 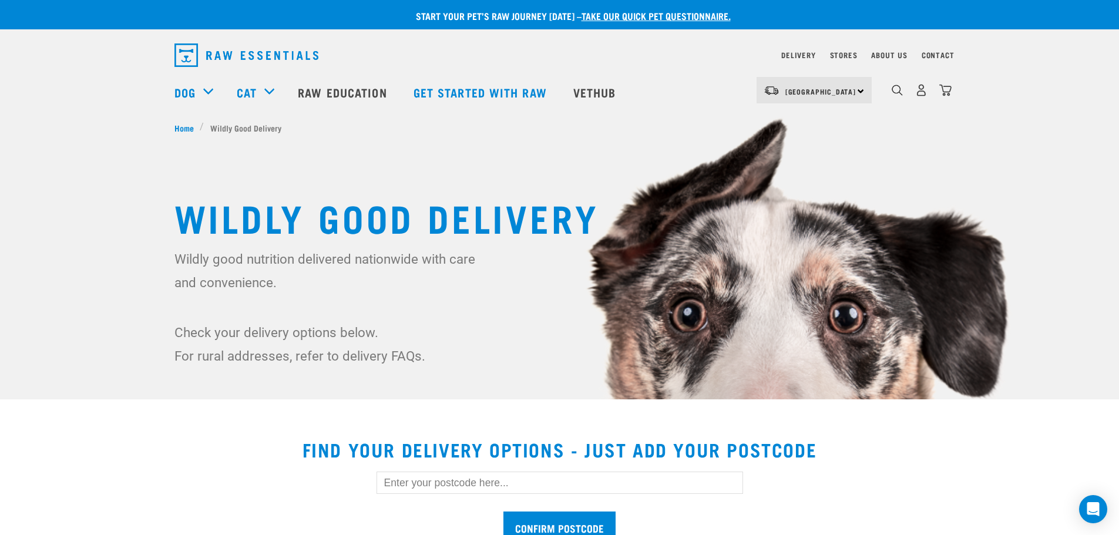 I want to click on p: Check your delivery options below. For rural addresses, refer to delivery FAQs., so click(x=328, y=344).